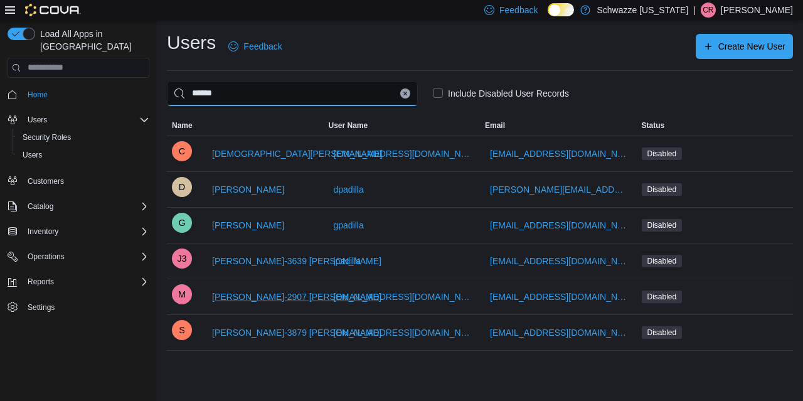 This screenshot has width=803, height=401. Describe the element at coordinates (349, 225) in the screenshot. I see `button: gpadilla` at that location.